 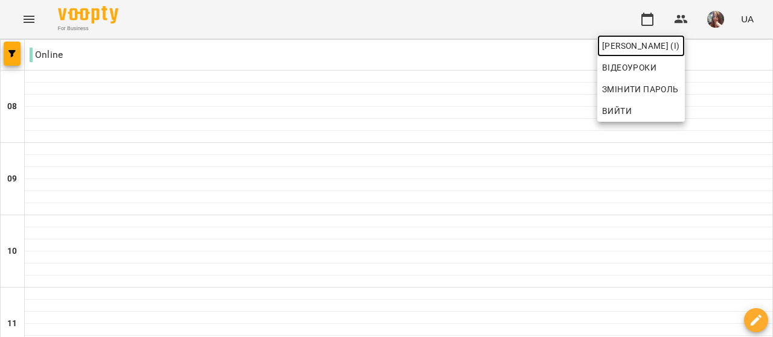 I want to click on span: Вийти, so click(x=616, y=111).